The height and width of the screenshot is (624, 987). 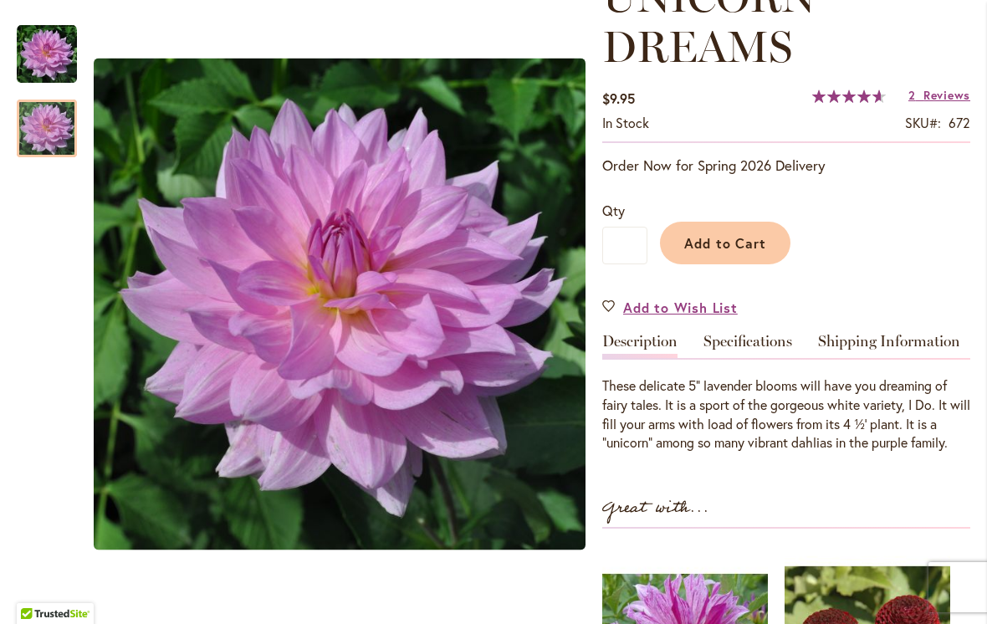 I want to click on a: 2 Reviews, so click(x=939, y=94).